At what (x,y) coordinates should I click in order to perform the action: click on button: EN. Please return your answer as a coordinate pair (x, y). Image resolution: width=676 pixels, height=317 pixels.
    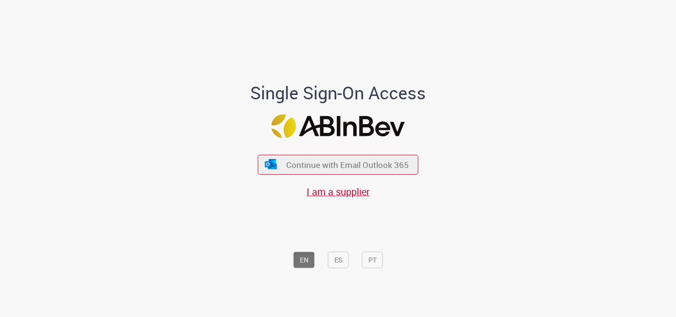
    Looking at the image, I should click on (304, 259).